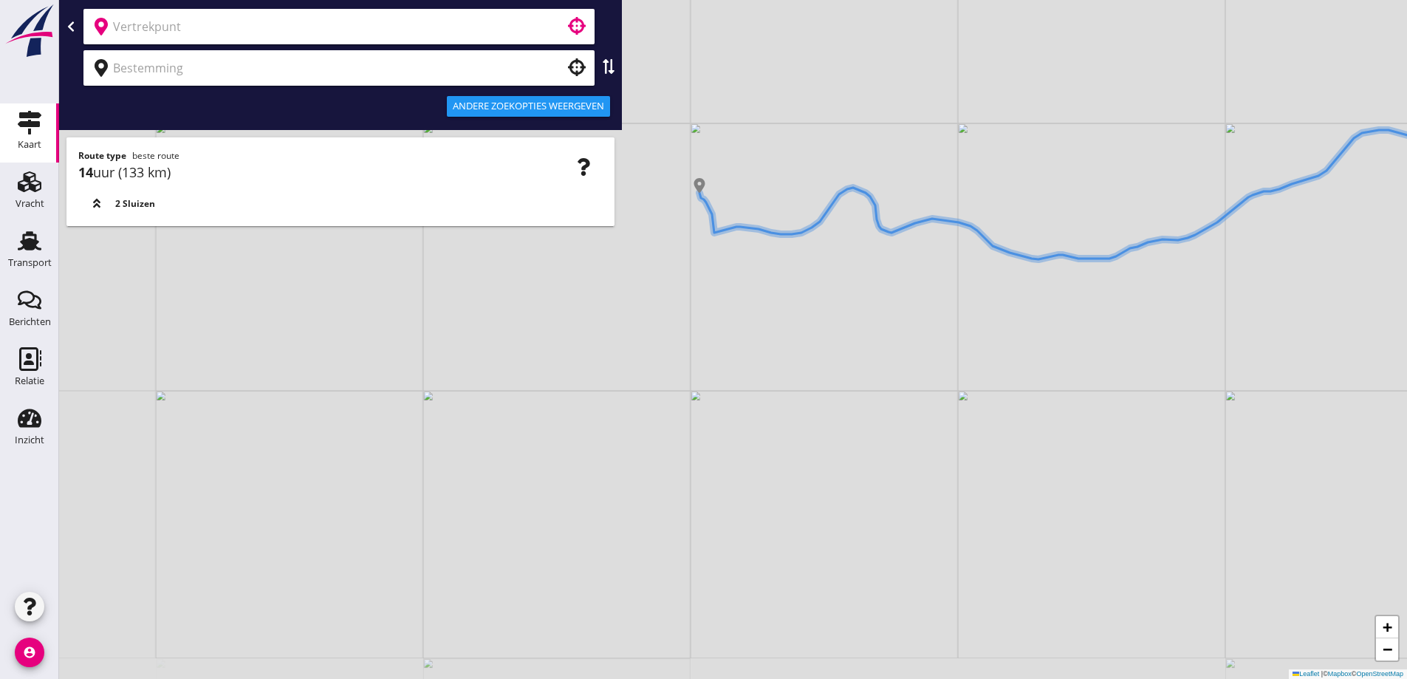 This screenshot has width=1407, height=679. I want to click on div: Inzicht, so click(30, 440).